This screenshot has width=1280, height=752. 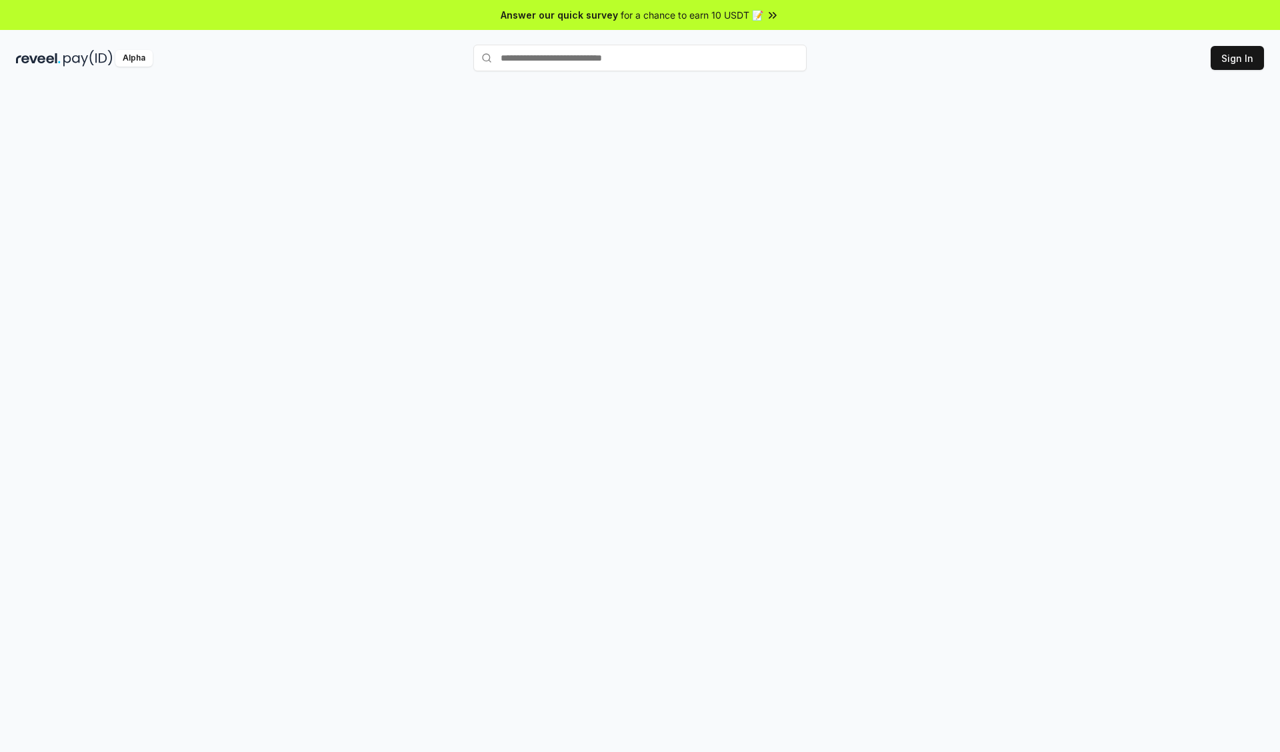 What do you see at coordinates (38, 58) in the screenshot?
I see `img: reveel_dark` at bounding box center [38, 58].